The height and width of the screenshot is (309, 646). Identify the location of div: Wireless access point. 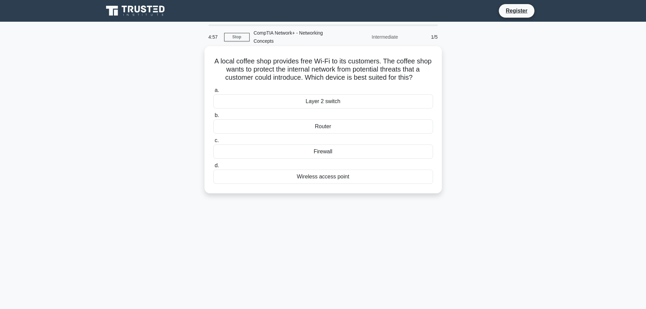
(323, 177).